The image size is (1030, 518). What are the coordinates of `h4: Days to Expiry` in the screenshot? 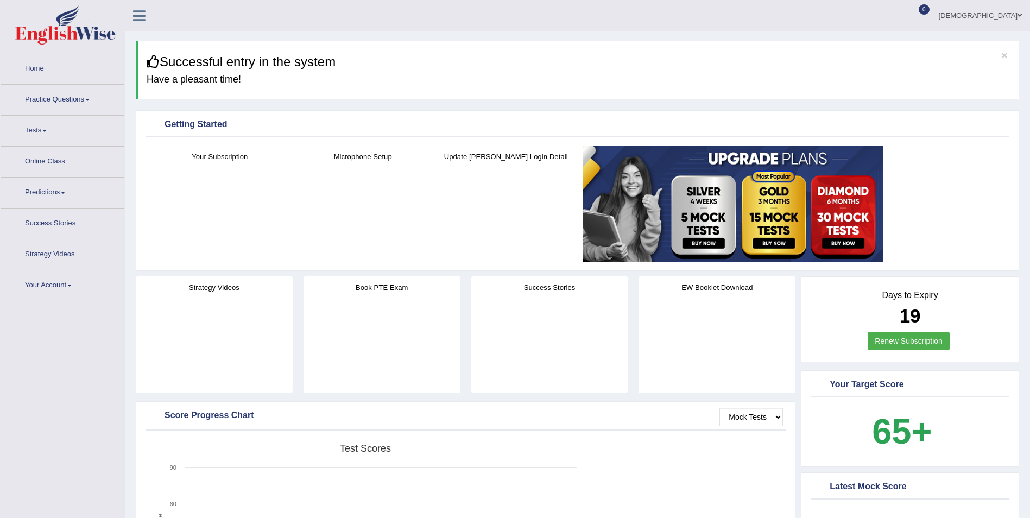 It's located at (910, 295).